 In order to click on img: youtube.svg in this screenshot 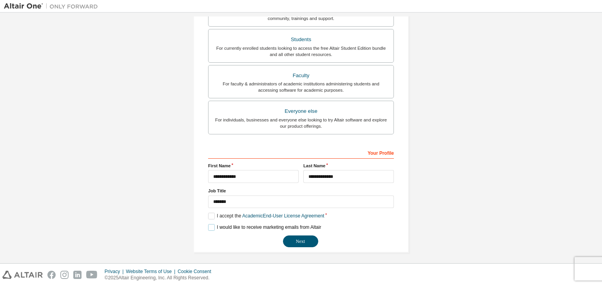, I will do `click(92, 275)`.